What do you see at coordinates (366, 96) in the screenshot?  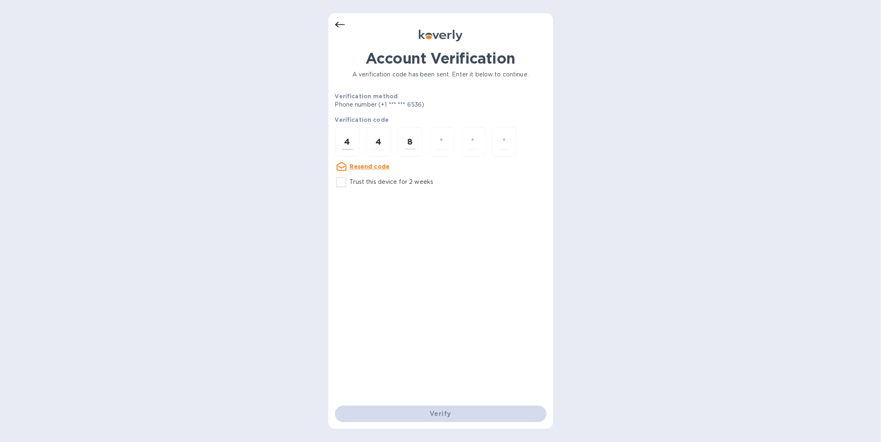 I see `b: Verification method` at bounding box center [366, 96].